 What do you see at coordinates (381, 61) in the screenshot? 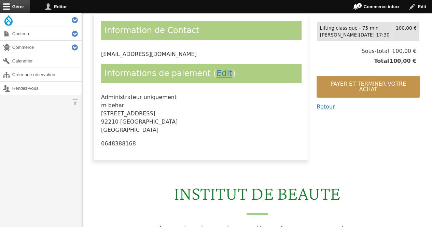
I see `span: Total` at bounding box center [381, 61].